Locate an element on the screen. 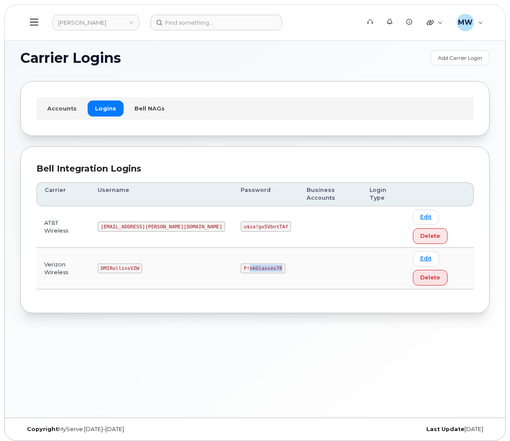 Image resolution: width=510 pixels, height=441 pixels. th: Business Accounts is located at coordinates (330, 194).